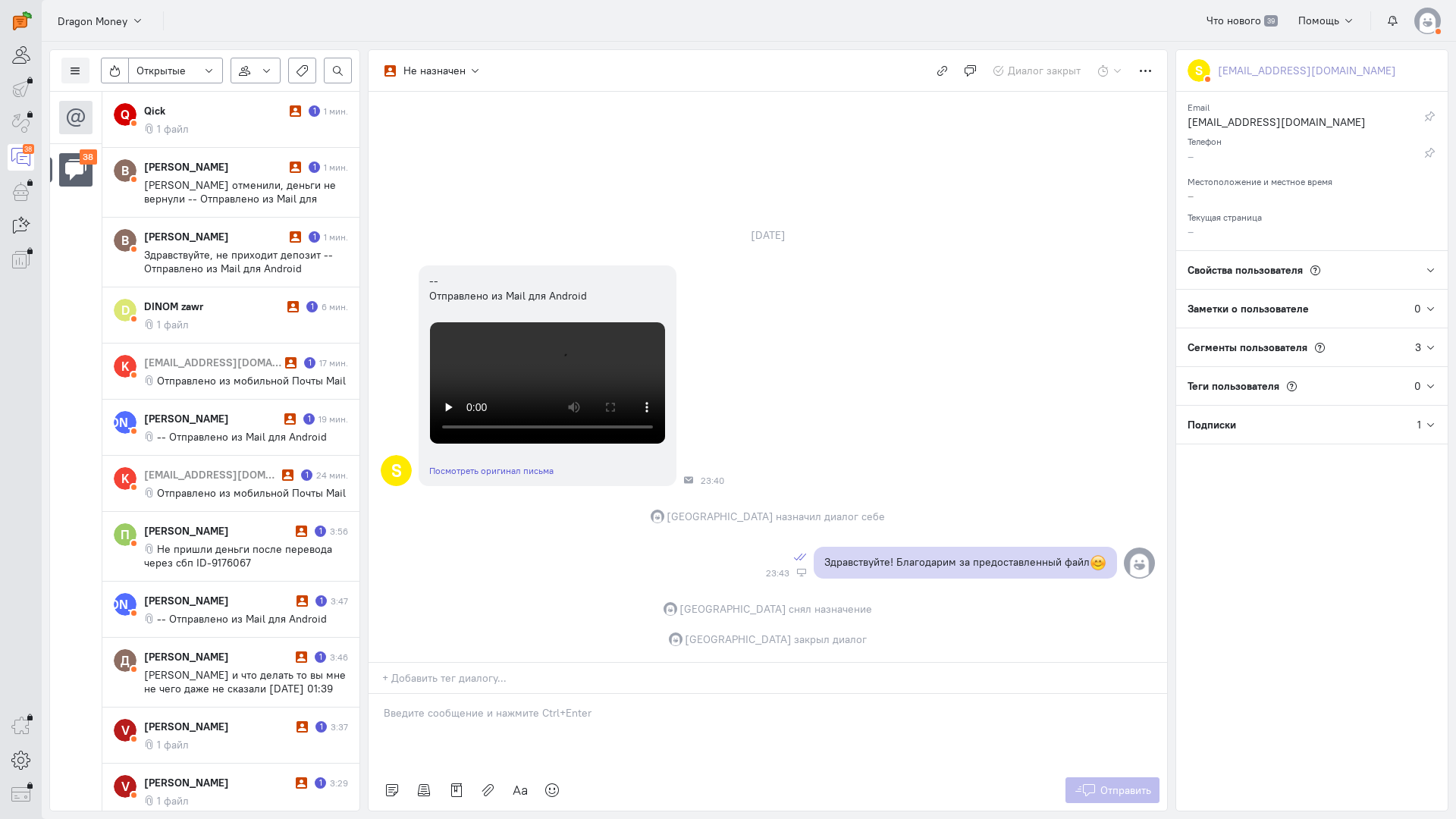 The height and width of the screenshot is (819, 1456). Describe the element at coordinates (238, 557) in the screenshot. I see `span: Не пришли деньги после перевода через сбп ID-9176067` at that location.